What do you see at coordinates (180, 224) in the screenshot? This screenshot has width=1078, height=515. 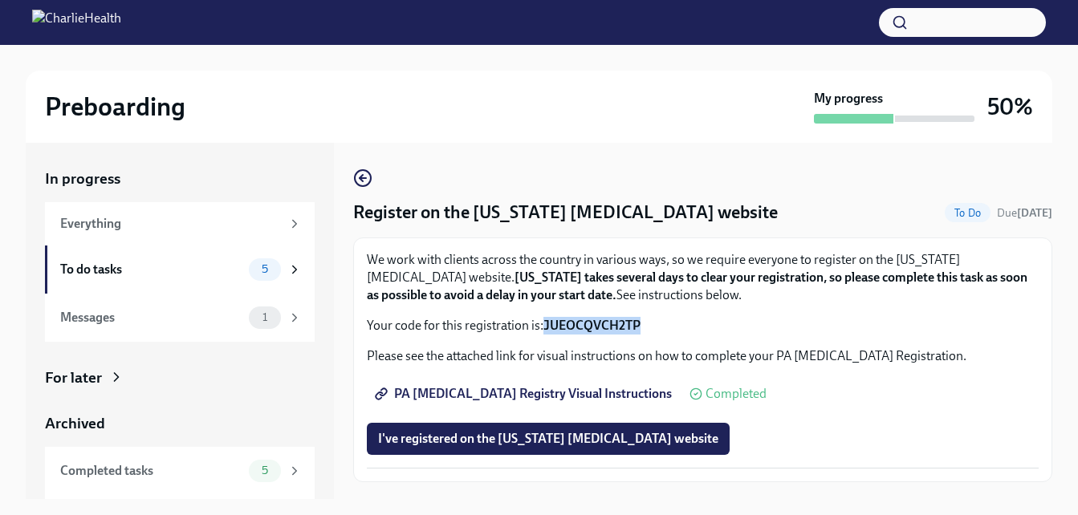 I see `a: Everything` at bounding box center [180, 224].